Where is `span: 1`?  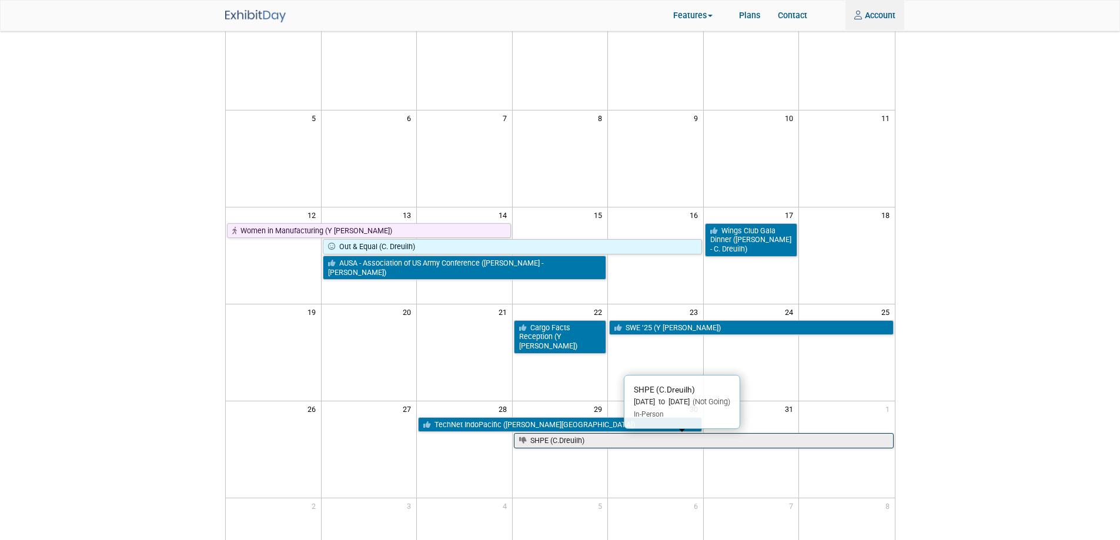
span: 1 is located at coordinates (890, 409).